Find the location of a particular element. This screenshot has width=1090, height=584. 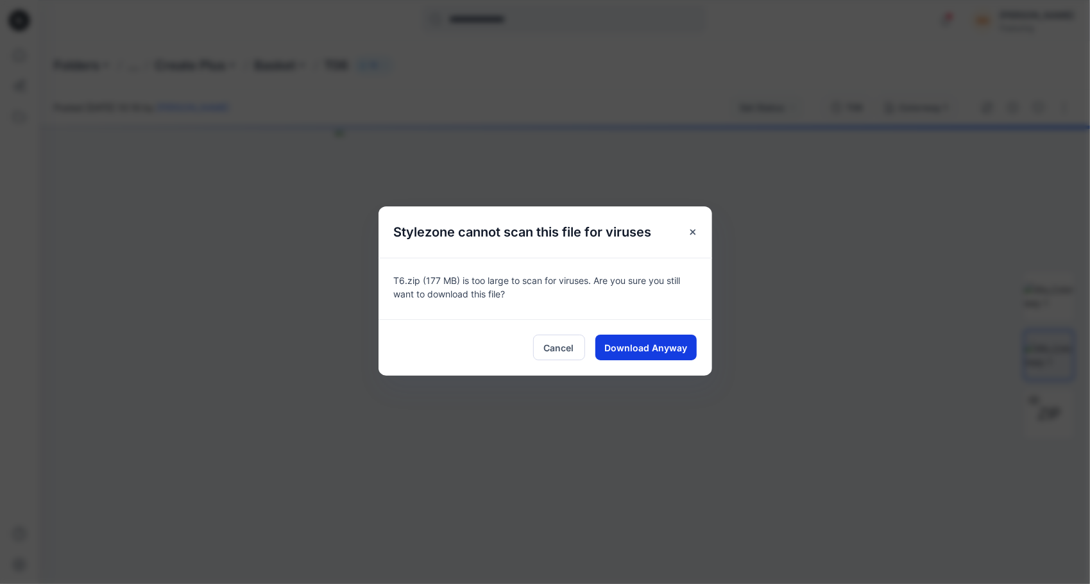

span: Cancel is located at coordinates (559, 348).